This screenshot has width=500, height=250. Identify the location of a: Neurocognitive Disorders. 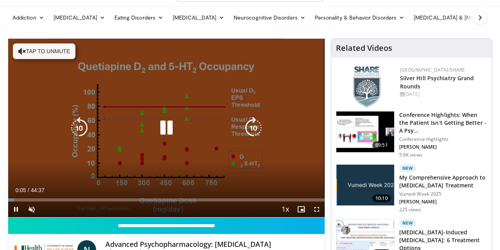
(269, 18).